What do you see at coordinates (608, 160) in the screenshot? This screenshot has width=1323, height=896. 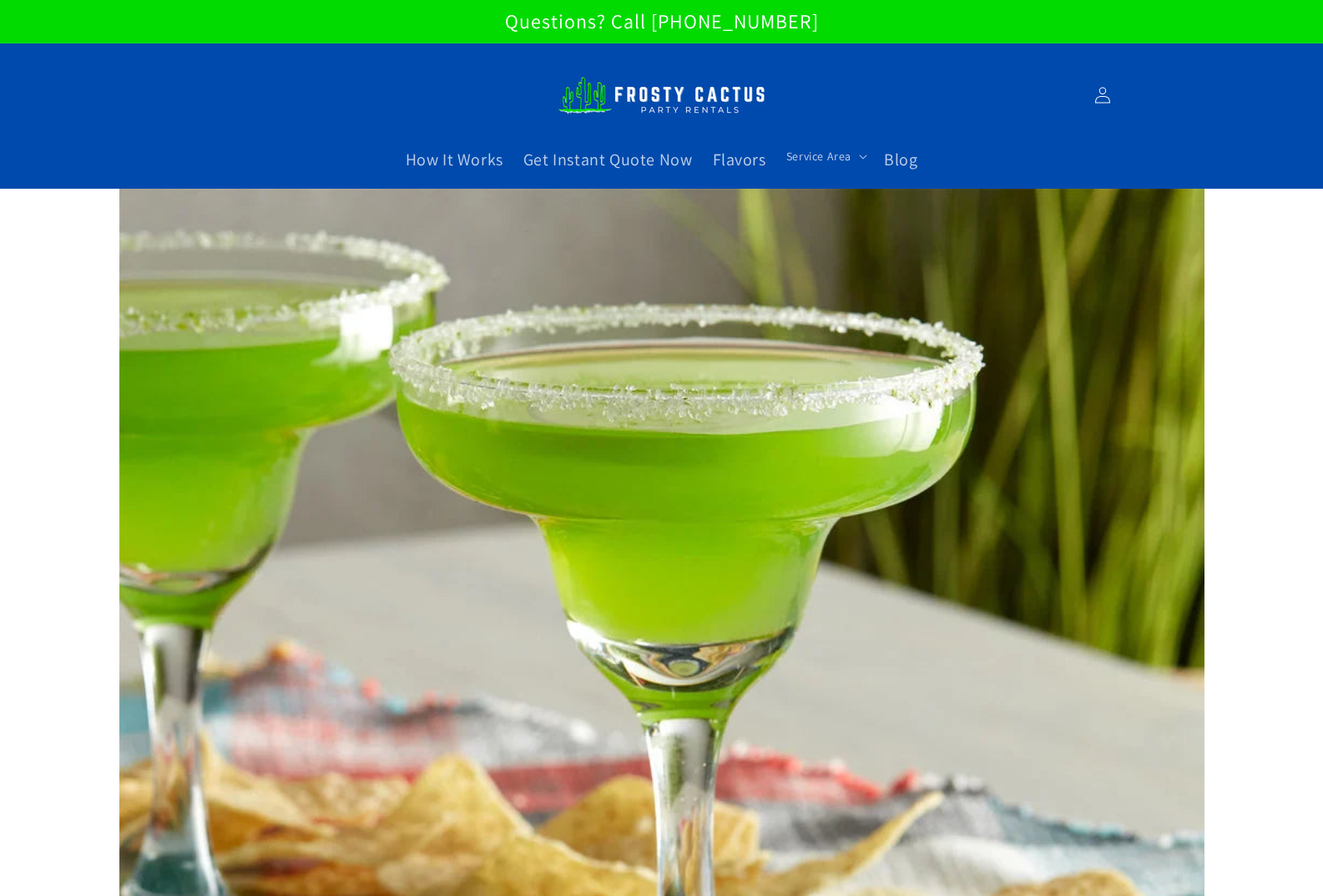 I see `span: Get Instant Quote Now` at bounding box center [608, 160].